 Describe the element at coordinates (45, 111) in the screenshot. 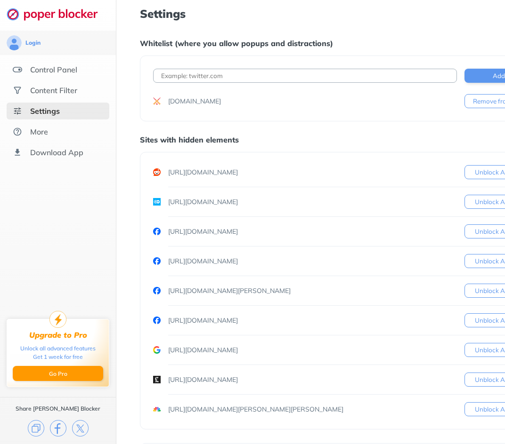

I see `div: Settings` at that location.